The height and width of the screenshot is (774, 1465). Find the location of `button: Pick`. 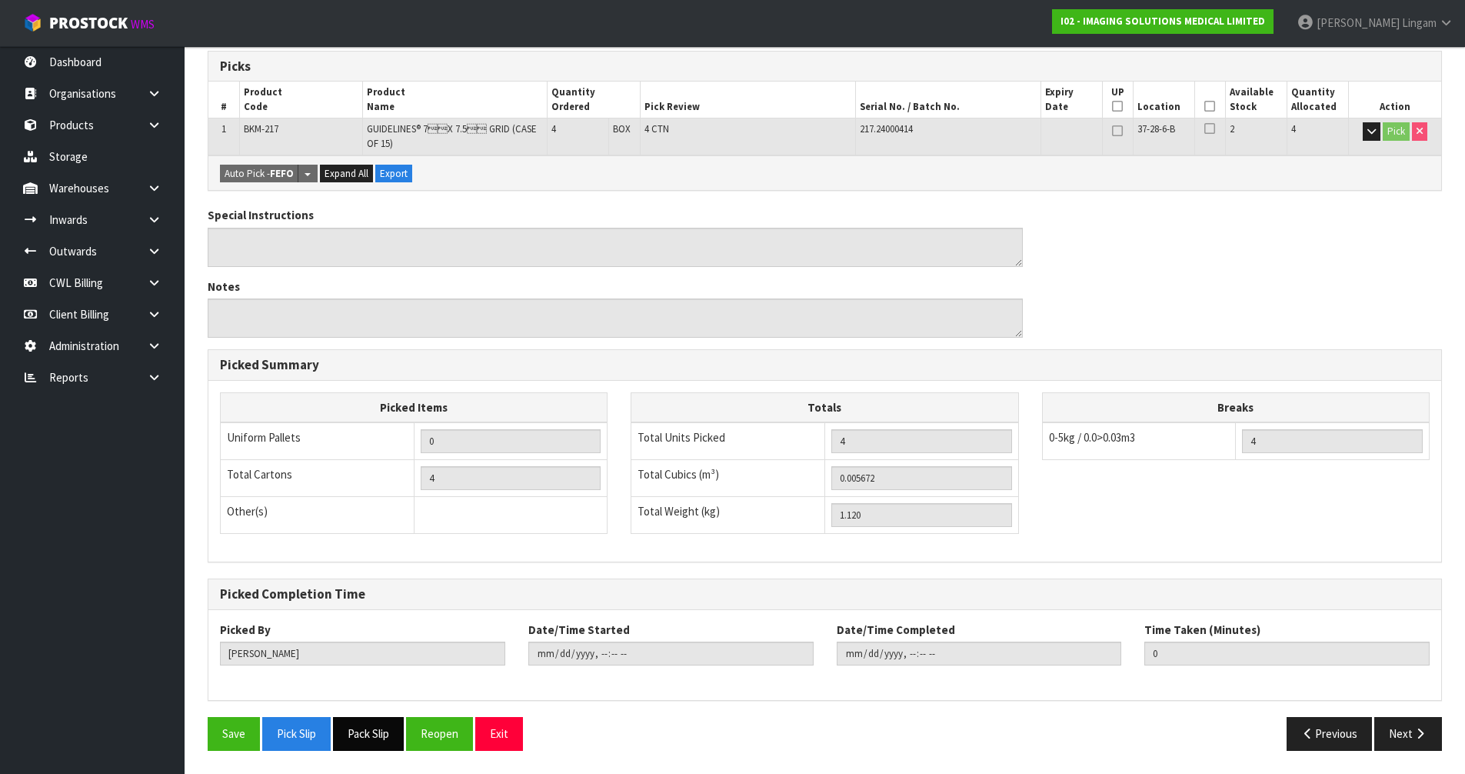

button: Pick is located at coordinates (1396, 132).